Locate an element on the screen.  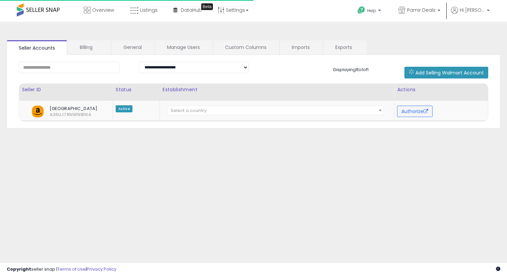
img: amazon.png is located at coordinates (38, 111).